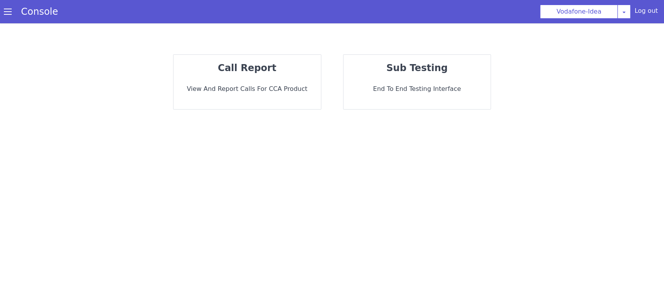 The height and width of the screenshot is (303, 664). I want to click on p: End to End Testing Interface, so click(417, 89).